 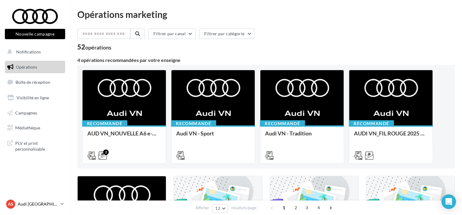 I want to click on span: Opérations, so click(x=26, y=67).